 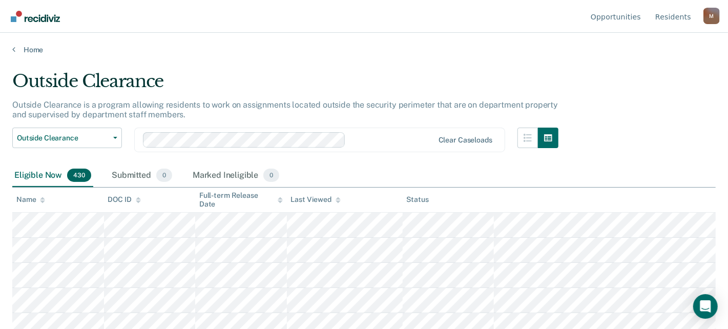 I want to click on div: Marked Ineligible0, so click(x=236, y=176).